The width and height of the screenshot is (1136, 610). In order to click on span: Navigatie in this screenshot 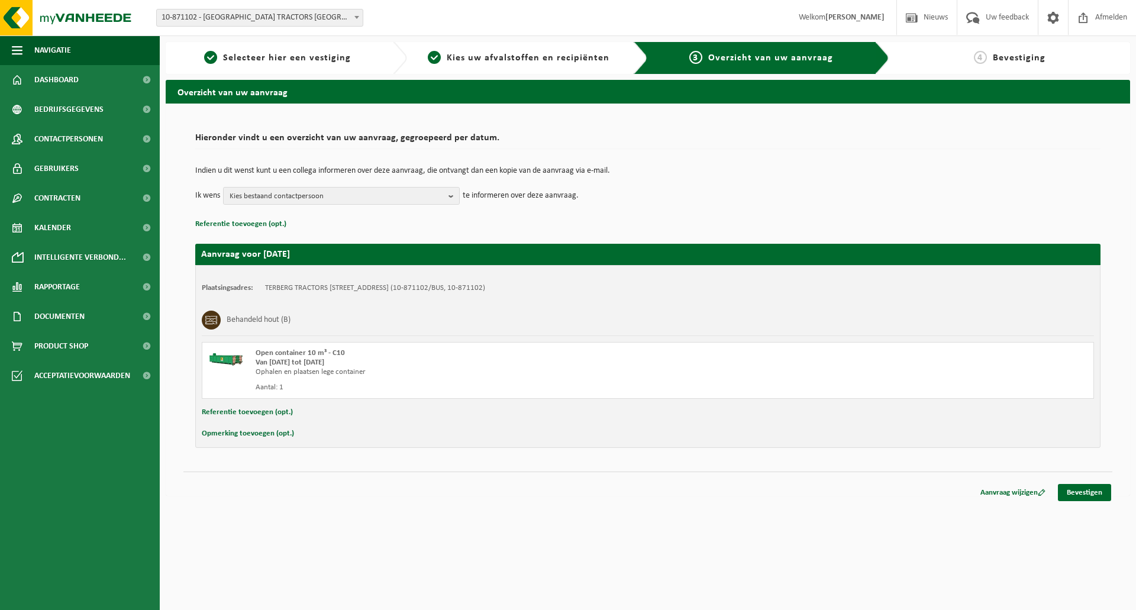, I will do `click(53, 50)`.